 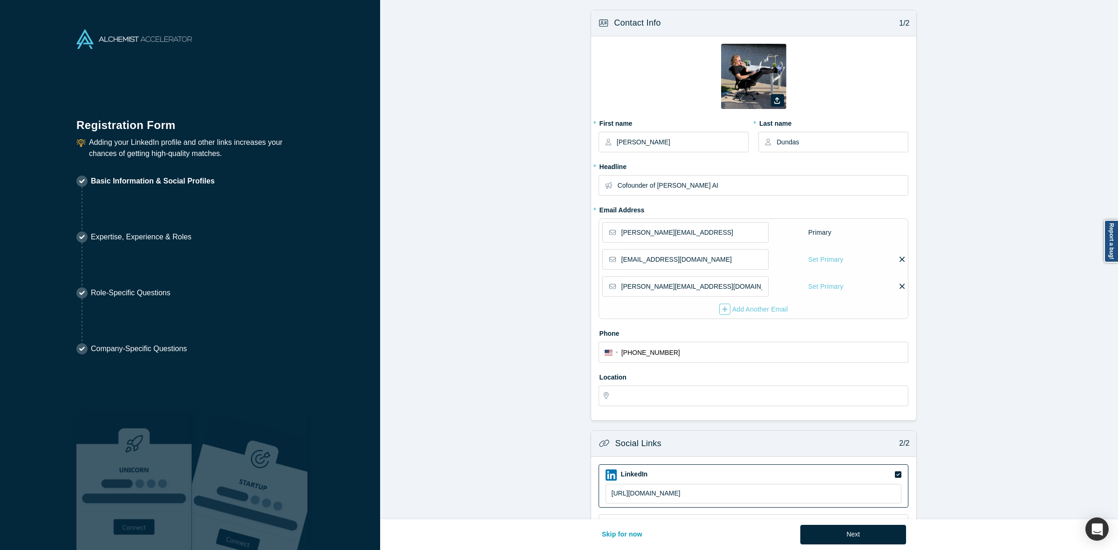 What do you see at coordinates (139, 349) in the screenshot?
I see `p: Company-Specific Questions` at bounding box center [139, 349].